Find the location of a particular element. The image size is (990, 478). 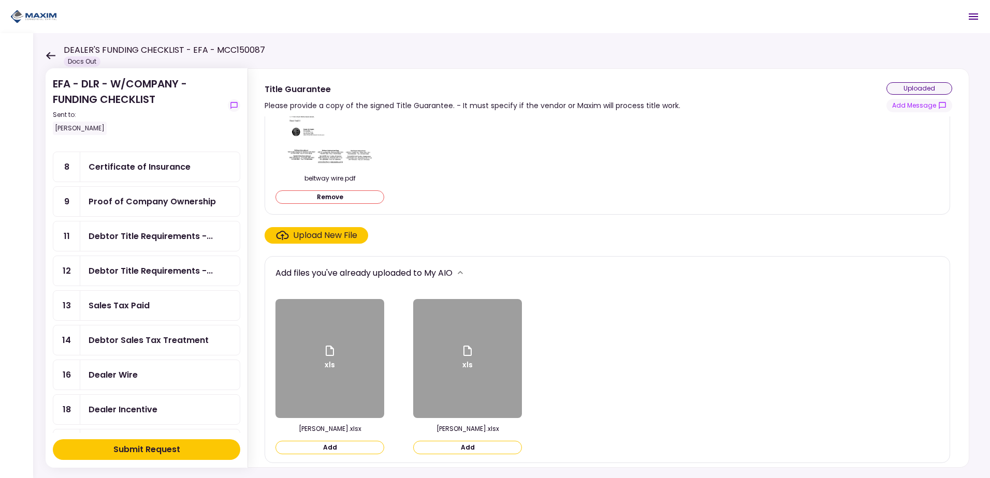

div: 19 is located at coordinates (67, 444).